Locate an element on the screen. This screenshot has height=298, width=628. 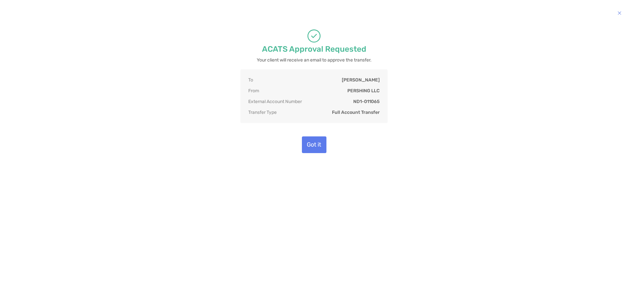
p: ND1-011065 is located at coordinates (367, 101).